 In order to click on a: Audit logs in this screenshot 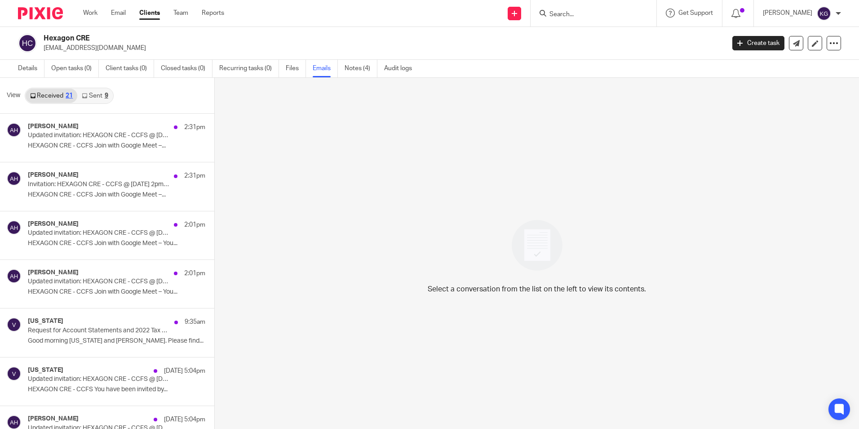, I will do `click(401, 68)`.